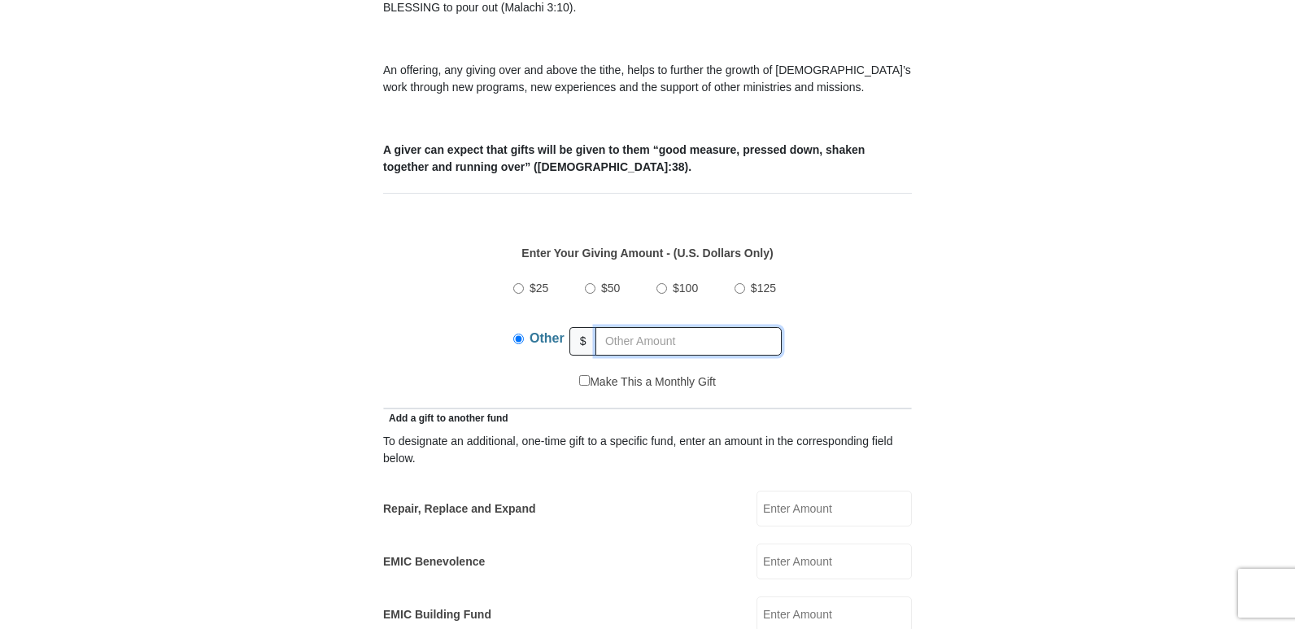 This screenshot has height=629, width=1295. I want to click on label: Make This a Monthly Gift, so click(647, 381).